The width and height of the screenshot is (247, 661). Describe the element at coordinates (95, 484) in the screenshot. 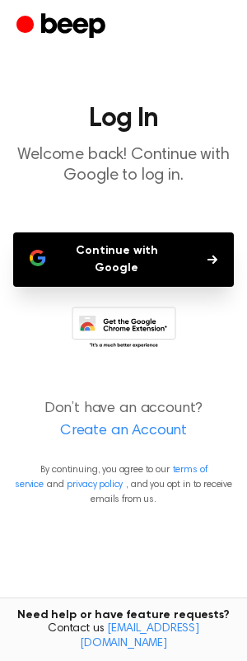

I see `a: privacy policy` at that location.